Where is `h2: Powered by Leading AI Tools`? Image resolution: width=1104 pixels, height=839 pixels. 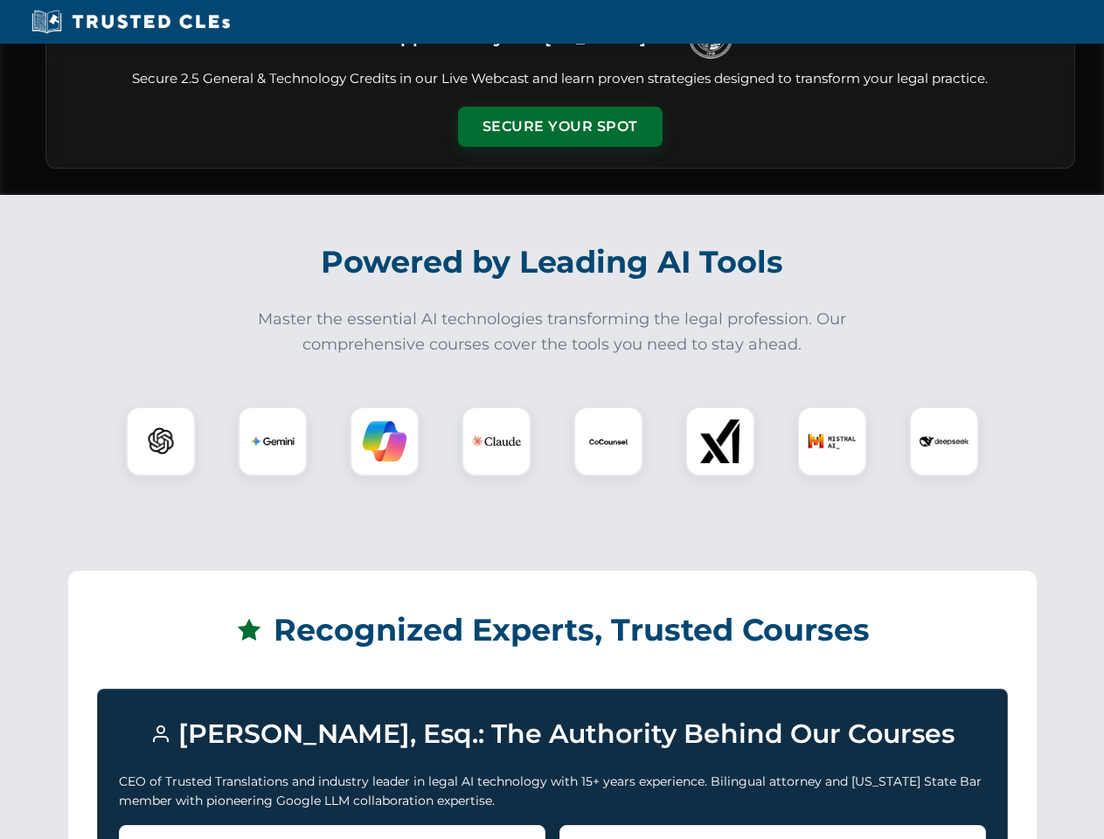 h2: Powered by Leading AI Tools is located at coordinates (552, 262).